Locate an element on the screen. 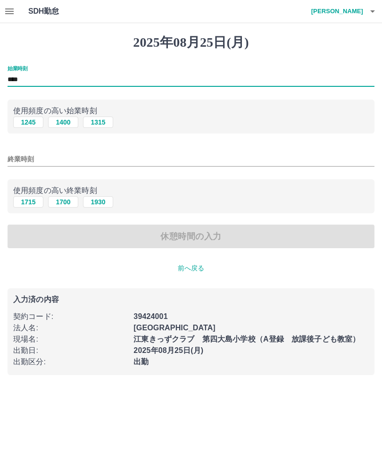 This screenshot has height=461, width=382. p: 出勤区分 : is located at coordinates (70, 362).